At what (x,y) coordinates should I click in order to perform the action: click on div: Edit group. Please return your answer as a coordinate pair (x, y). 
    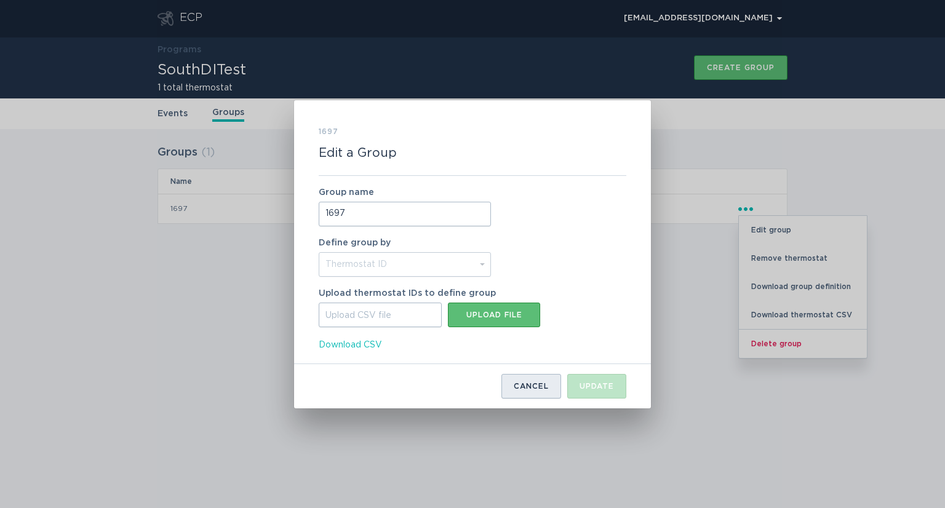
    Looking at the image, I should click on (472, 254).